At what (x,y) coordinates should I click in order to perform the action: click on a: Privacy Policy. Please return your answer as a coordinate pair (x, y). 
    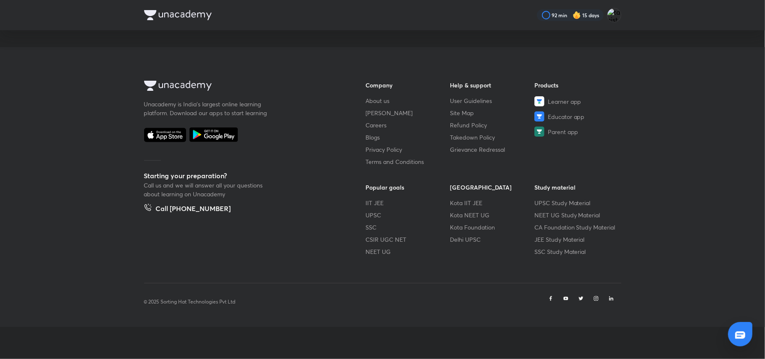
    Looking at the image, I should click on (408, 149).